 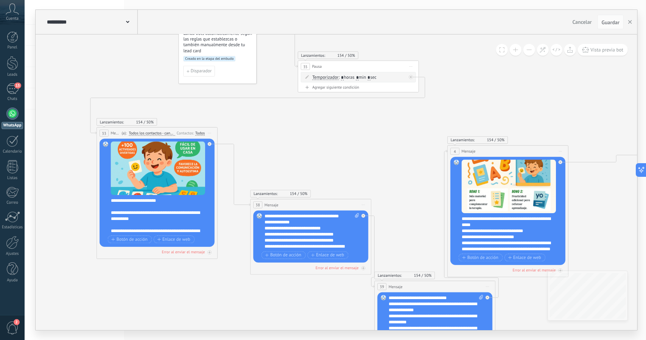 What do you see at coordinates (124, 133) in the screenshot?
I see `span: (a):` at bounding box center [124, 133].